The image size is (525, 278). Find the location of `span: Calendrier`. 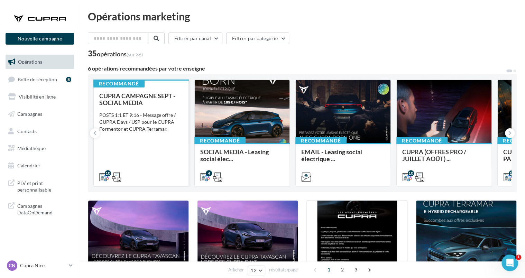

span: Calendrier is located at coordinates (29, 165).